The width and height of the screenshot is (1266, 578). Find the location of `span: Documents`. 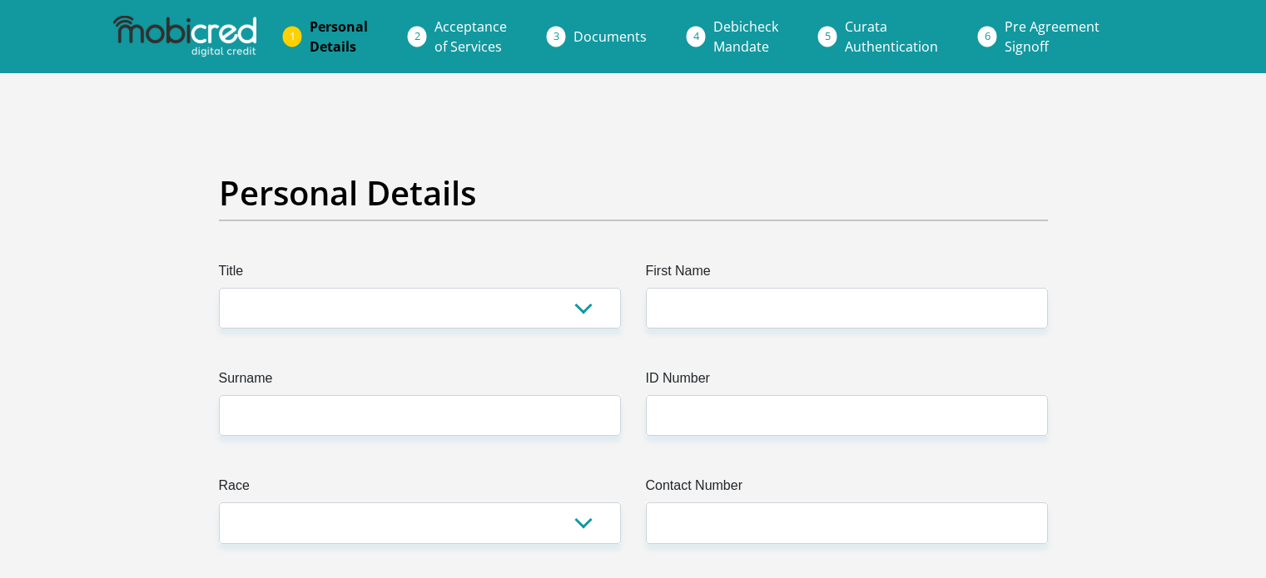

span: Documents is located at coordinates (610, 37).